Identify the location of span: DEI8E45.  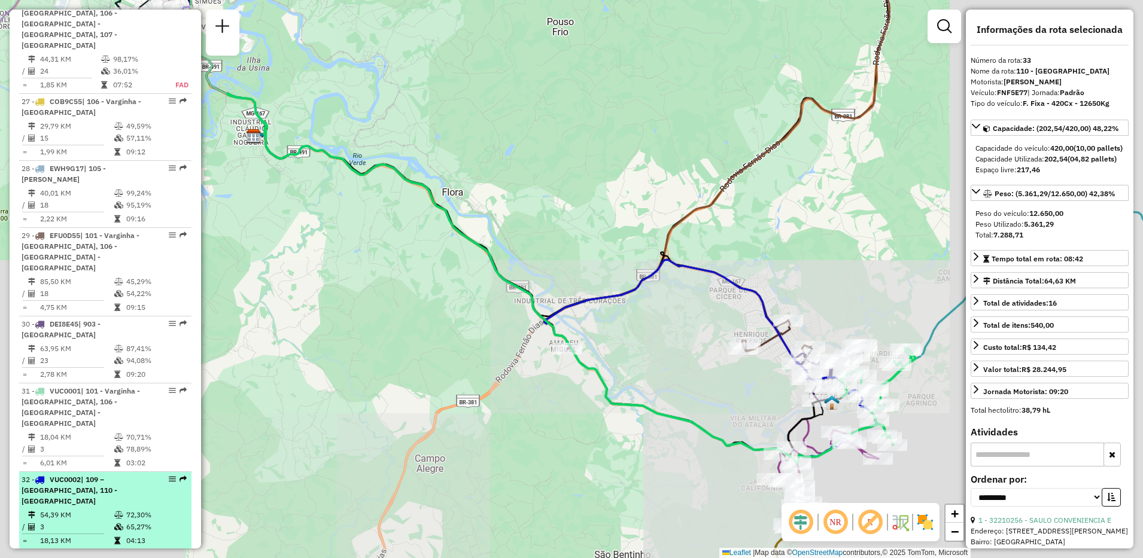
(64, 324).